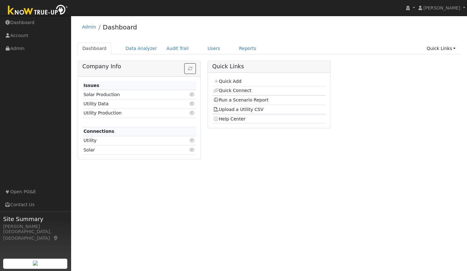  Describe the element at coordinates (141, 48) in the screenshot. I see `a: Data Analyzer` at that location.